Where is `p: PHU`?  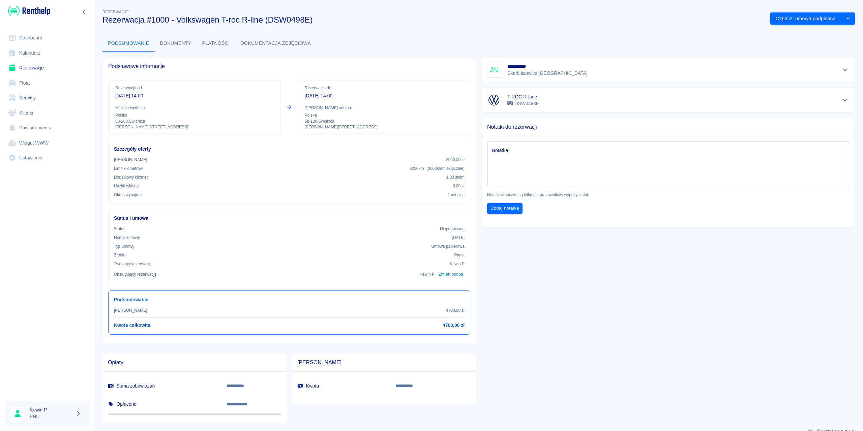
p: PHU is located at coordinates (51, 417).